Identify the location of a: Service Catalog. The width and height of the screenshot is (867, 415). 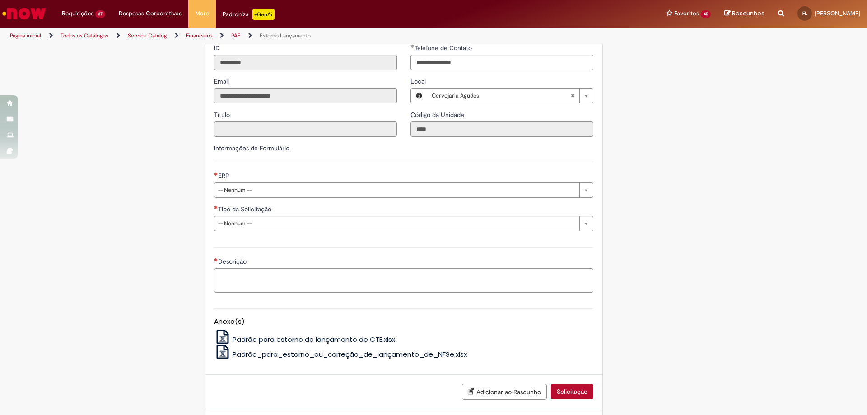
(147, 36).